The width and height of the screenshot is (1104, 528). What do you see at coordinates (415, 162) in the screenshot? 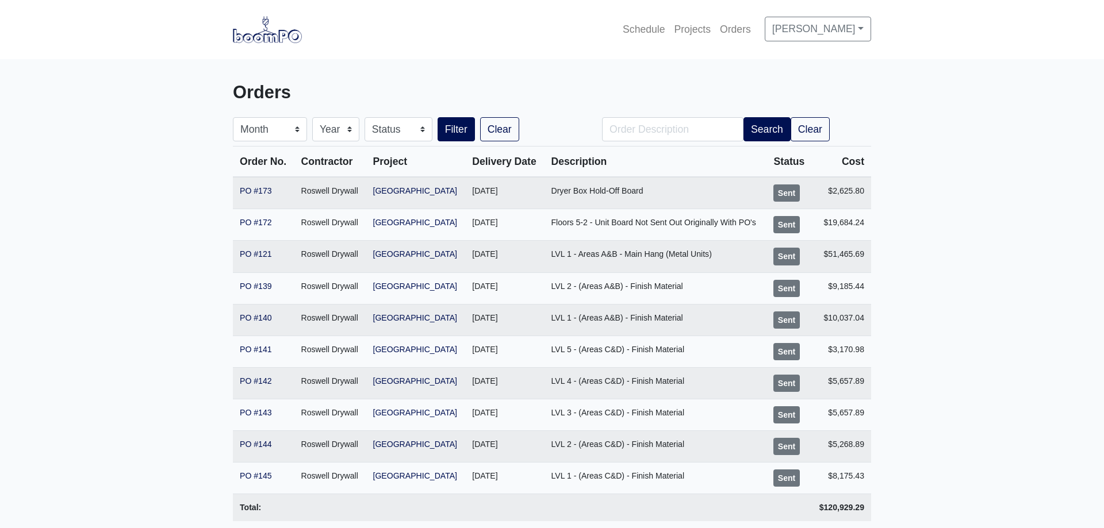
I see `th: Project` at bounding box center [415, 162].